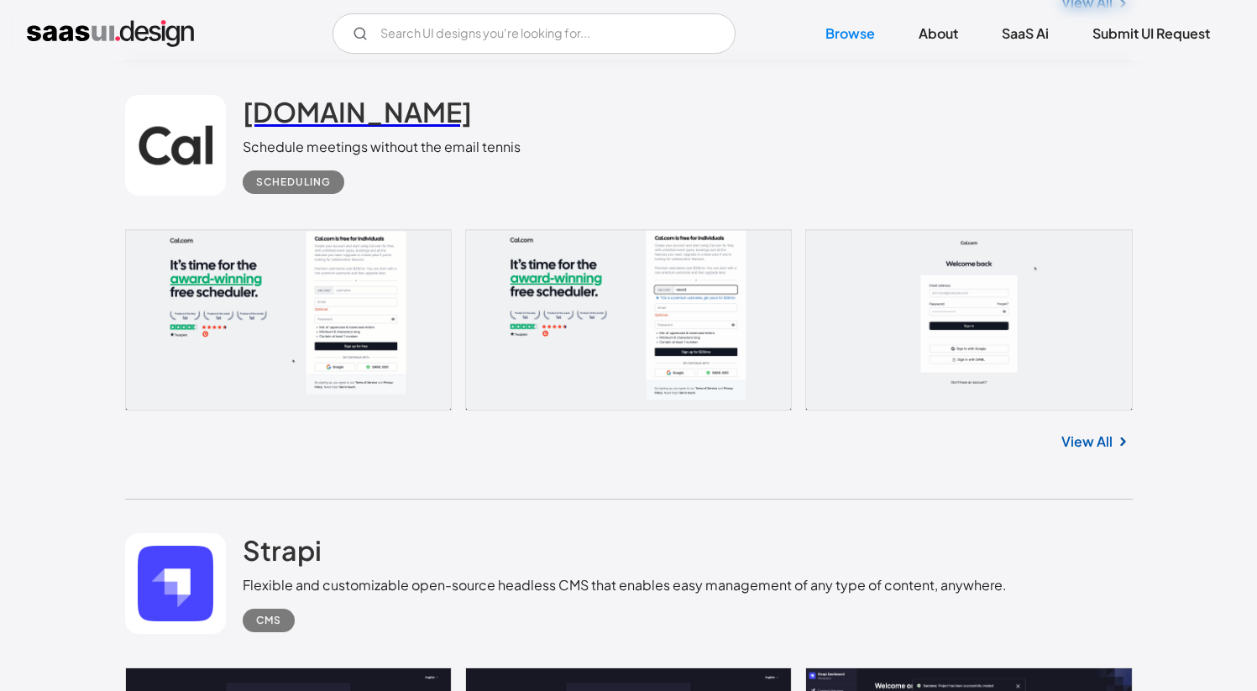 This screenshot has width=1257, height=691. I want to click on div: CMS, so click(269, 620).